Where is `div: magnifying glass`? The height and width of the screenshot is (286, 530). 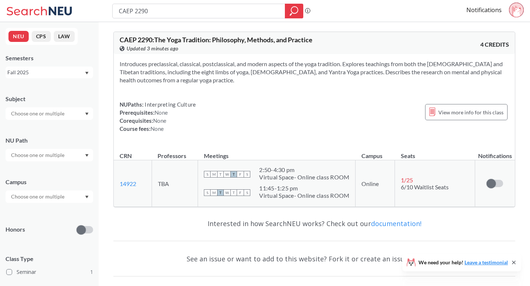 div: magnifying glass is located at coordinates (294, 11).